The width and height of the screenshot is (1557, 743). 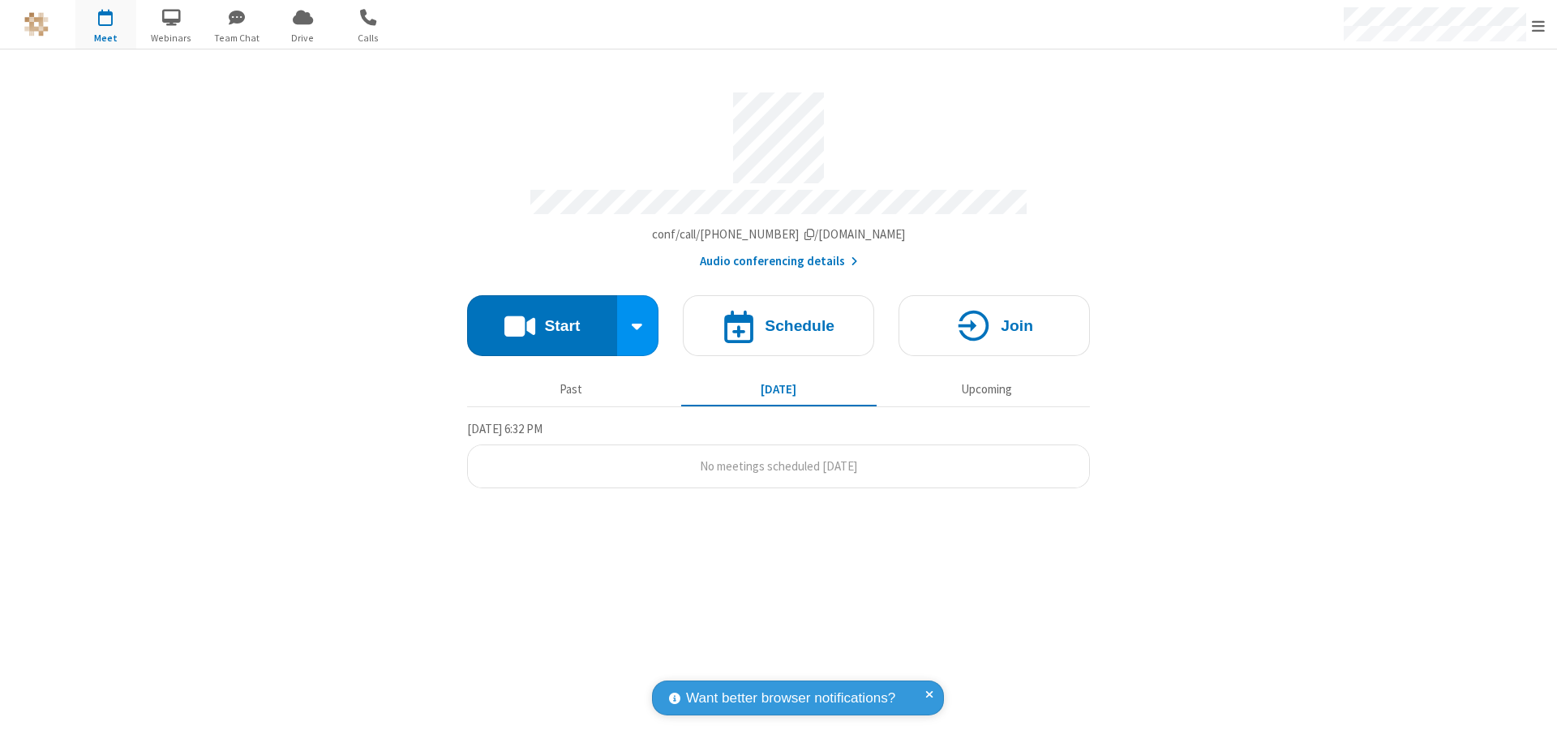 I want to click on button: Copy my meeting room linkCopy my meeting room link, so click(x=778, y=234).